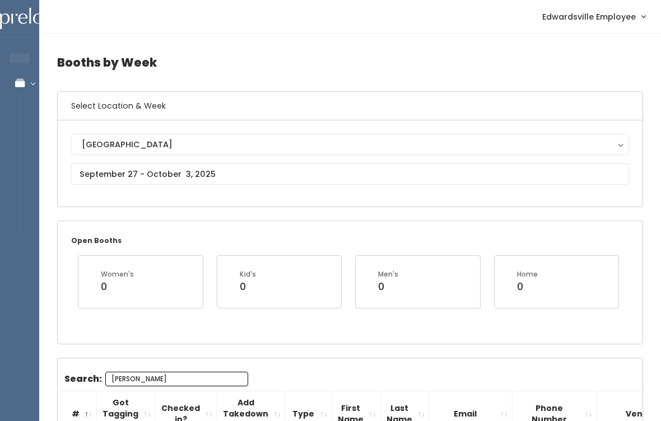 The width and height of the screenshot is (661, 421). What do you see at coordinates (96, 240) in the screenshot?
I see `small: Open Booths` at bounding box center [96, 240].